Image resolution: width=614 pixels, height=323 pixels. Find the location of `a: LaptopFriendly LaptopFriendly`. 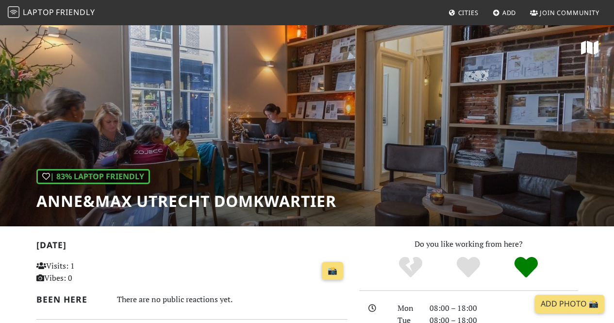

a: LaptopFriendly LaptopFriendly is located at coordinates (51, 13).